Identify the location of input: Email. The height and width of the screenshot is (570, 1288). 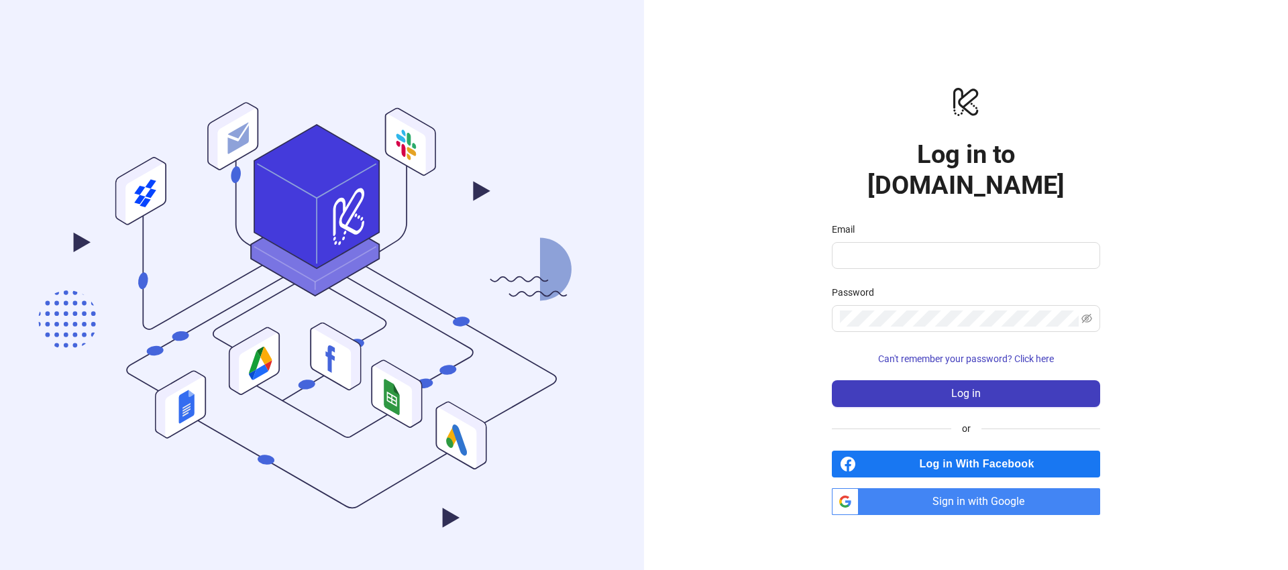
(965, 256).